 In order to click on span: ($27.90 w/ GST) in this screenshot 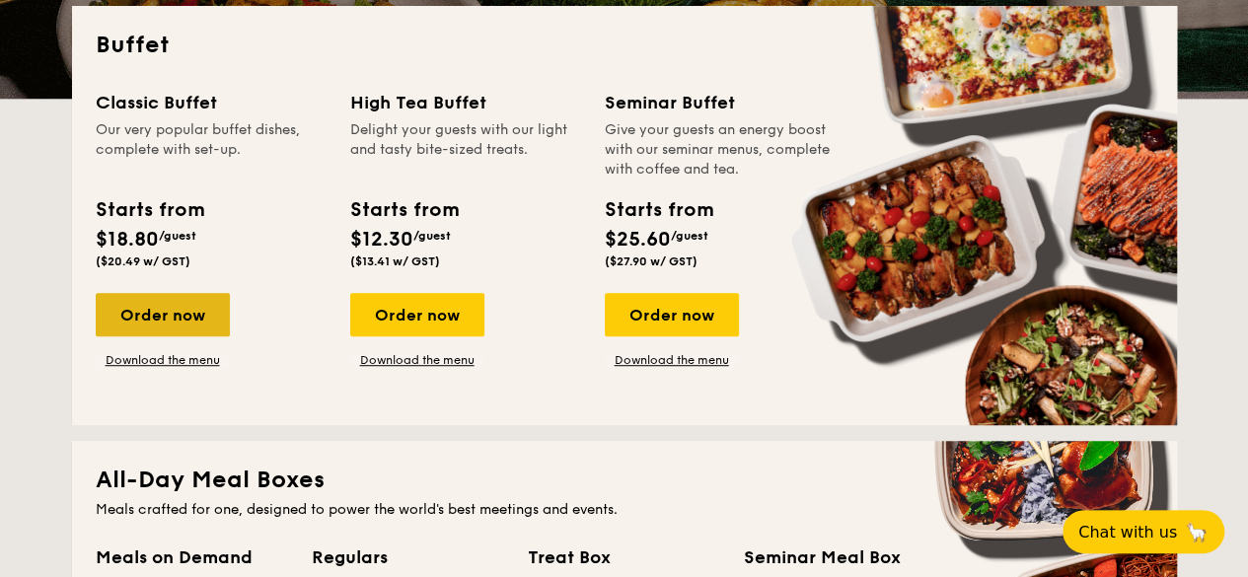, I will do `click(651, 262)`.